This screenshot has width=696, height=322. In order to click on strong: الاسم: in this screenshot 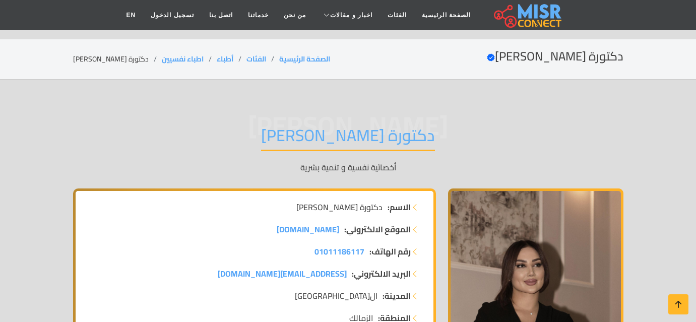, I will do `click(399, 207)`.